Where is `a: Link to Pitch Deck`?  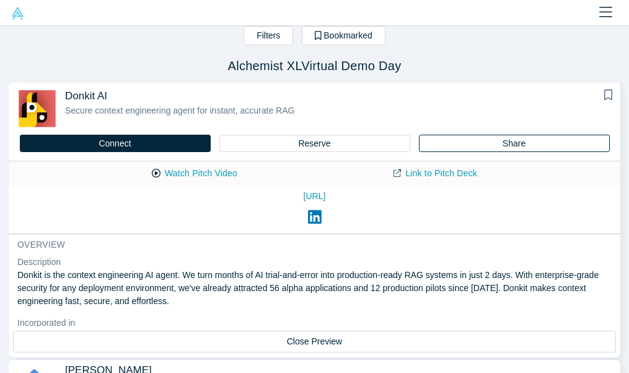 a: Link to Pitch Deck is located at coordinates (435, 173).